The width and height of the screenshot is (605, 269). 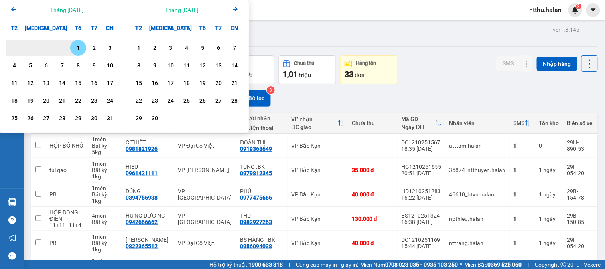 What do you see at coordinates (94, 118) in the screenshot?
I see `div: 30` at bounding box center [94, 118].